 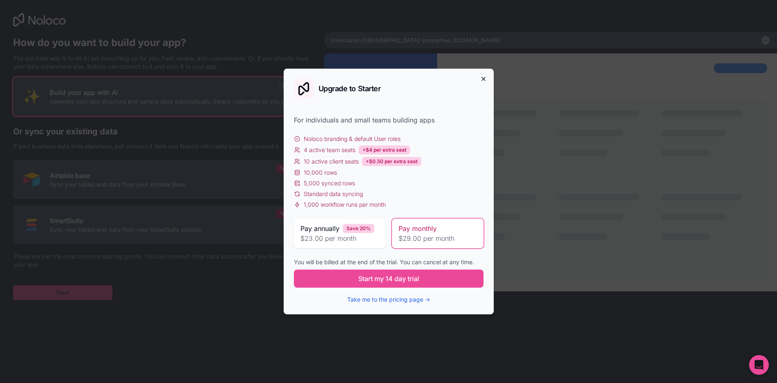 I want to click on span: Pay monthly, so click(x=418, y=228).